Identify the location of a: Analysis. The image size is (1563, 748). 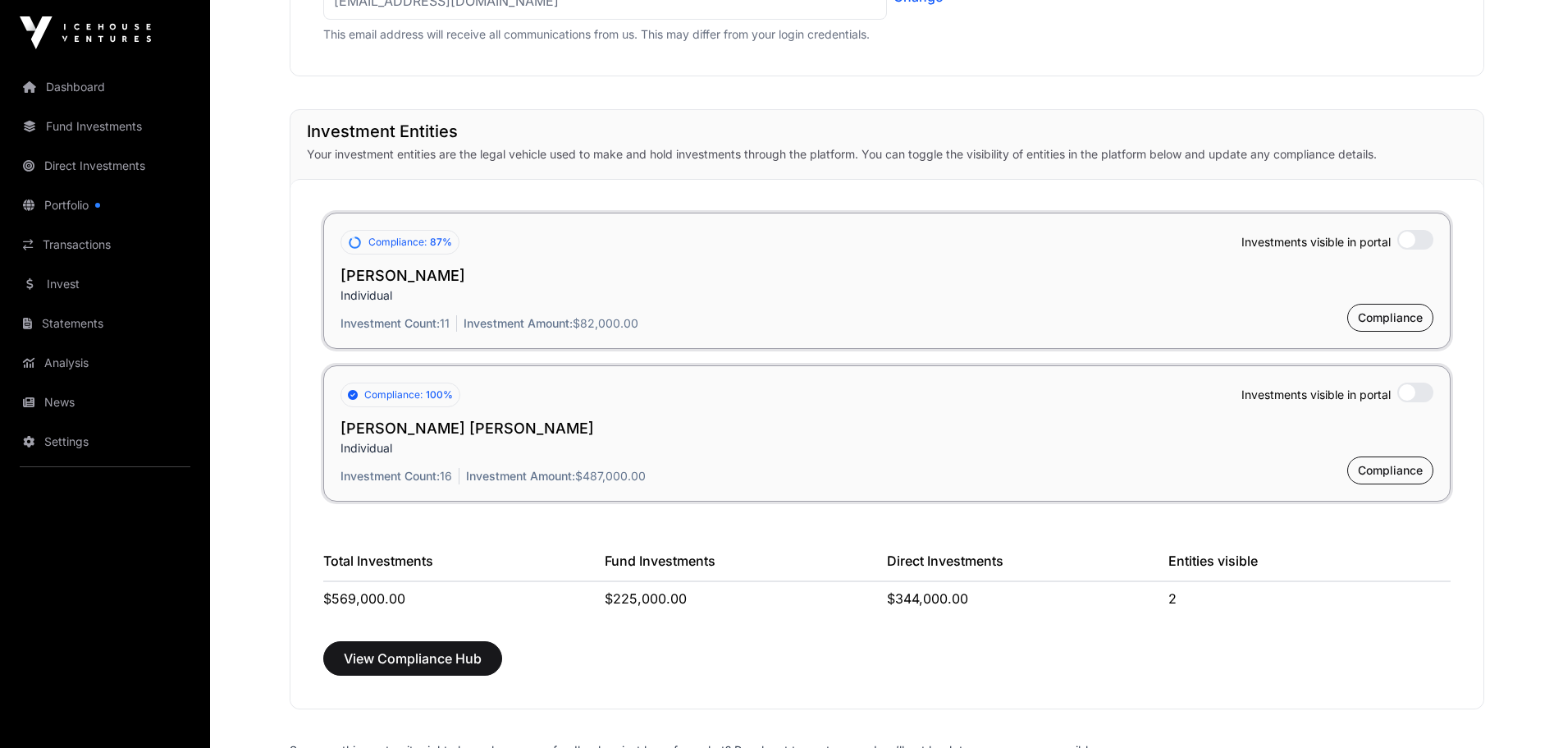
(105, 363).